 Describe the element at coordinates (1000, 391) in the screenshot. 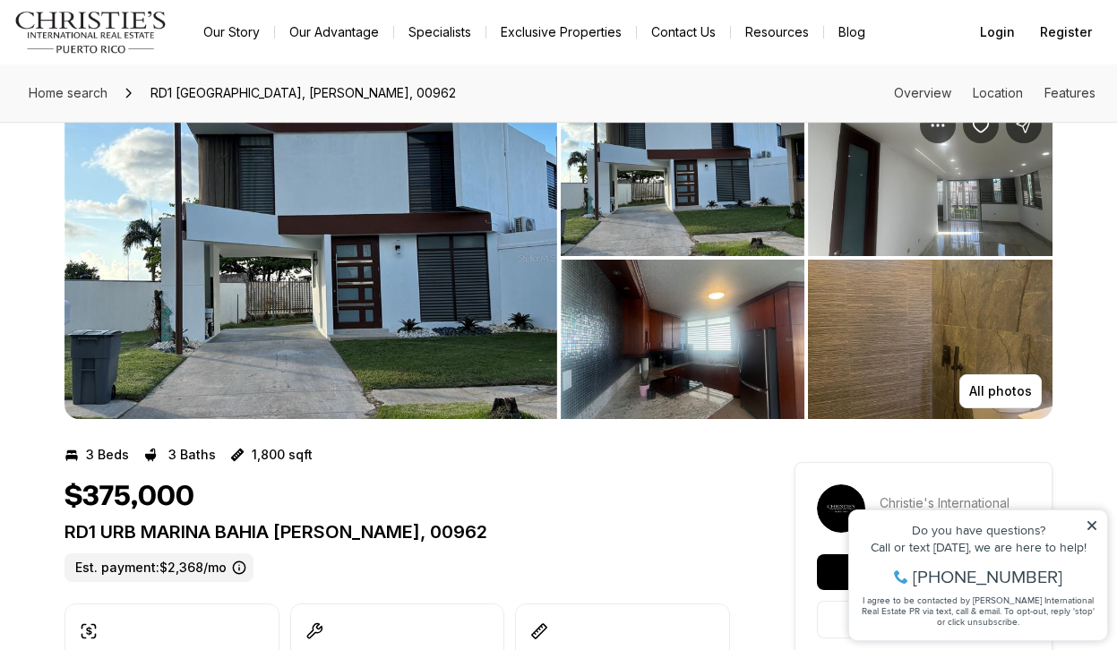

I see `p: All photos` at that location.